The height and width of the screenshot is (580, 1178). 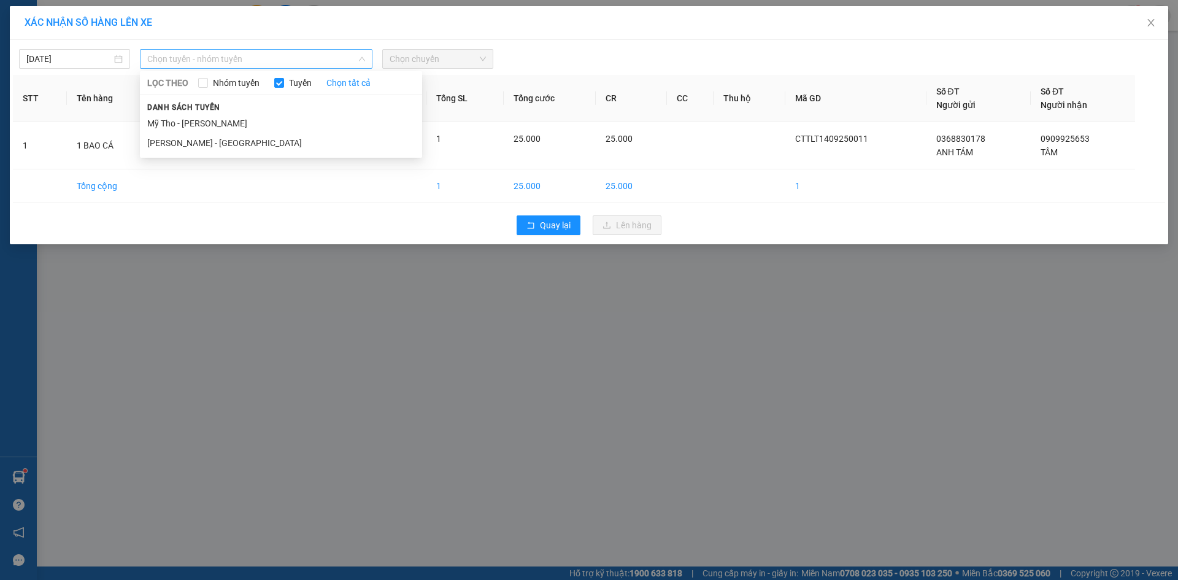 What do you see at coordinates (437, 59) in the screenshot?
I see `span: Chọn chuyến` at bounding box center [437, 59].